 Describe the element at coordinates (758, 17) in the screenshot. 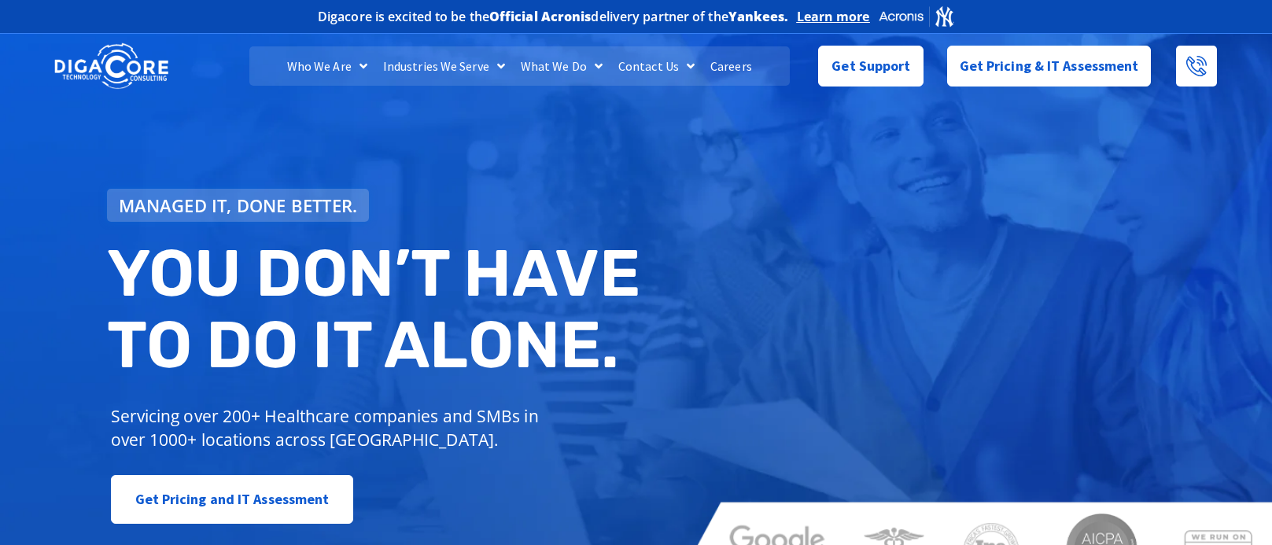

I see `b: Yankees.` at that location.